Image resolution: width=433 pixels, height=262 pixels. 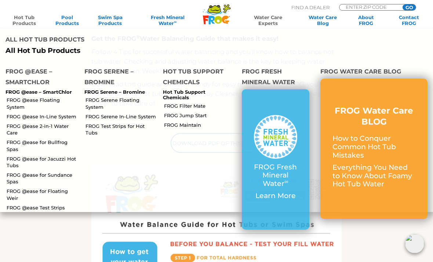 I want to click on h4: FROG Fresh Mineral Water, so click(x=276, y=77).